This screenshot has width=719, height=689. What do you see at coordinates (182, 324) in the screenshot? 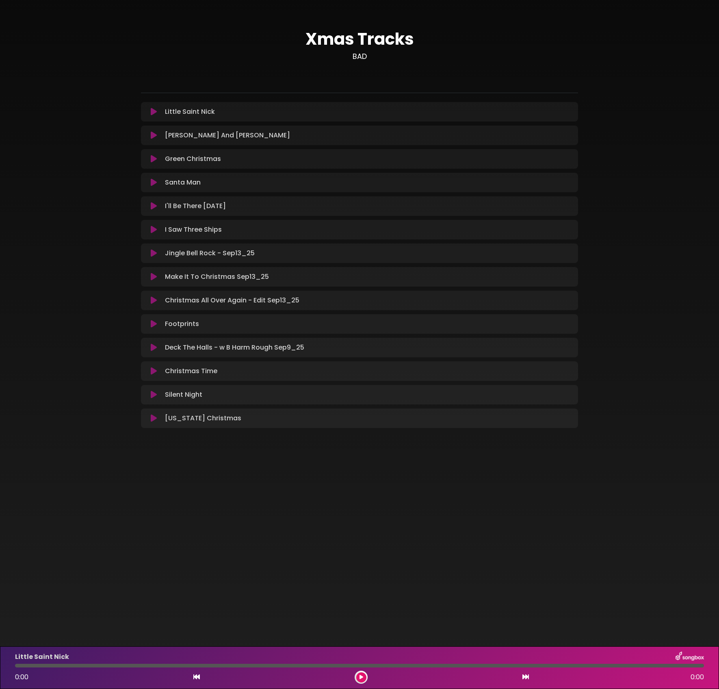
I see `p: Footprints` at bounding box center [182, 324].